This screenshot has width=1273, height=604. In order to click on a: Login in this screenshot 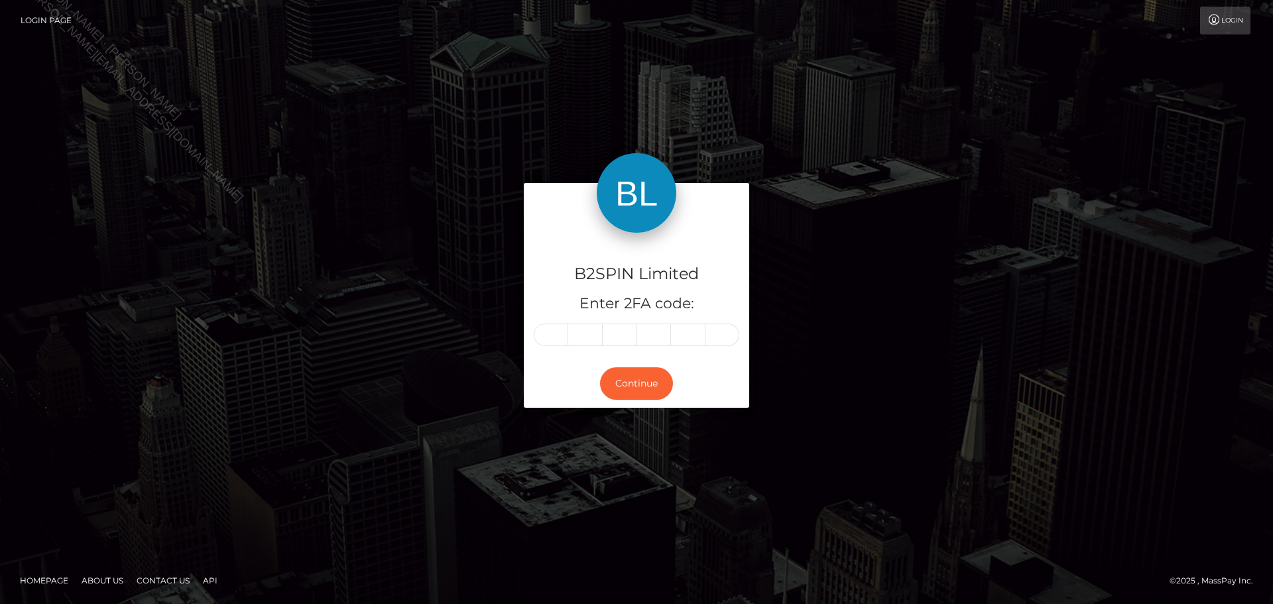, I will do `click(1225, 21)`.